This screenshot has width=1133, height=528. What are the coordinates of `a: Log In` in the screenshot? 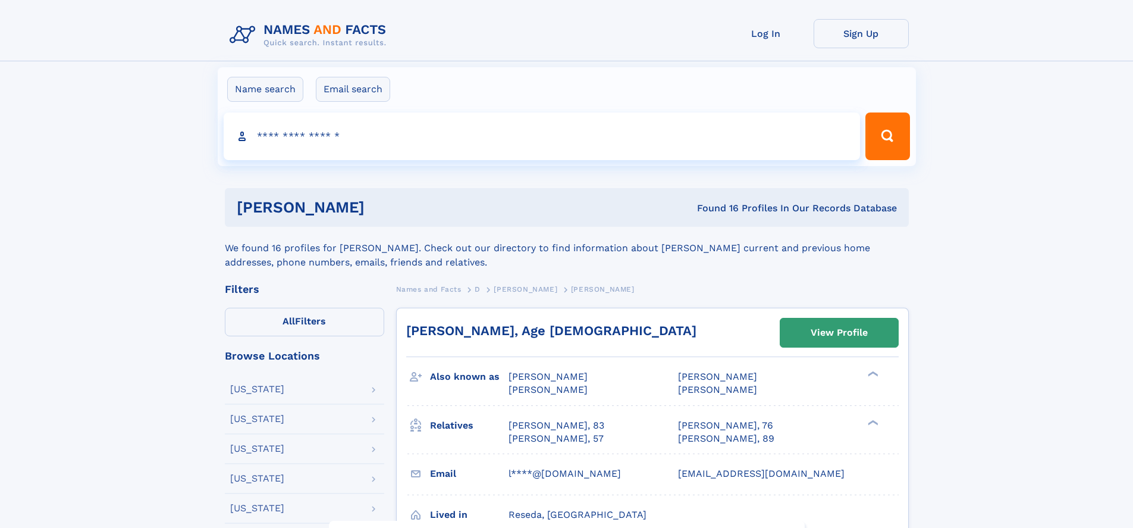 It's located at (766, 33).